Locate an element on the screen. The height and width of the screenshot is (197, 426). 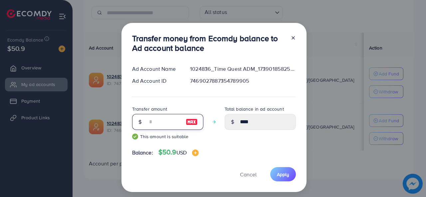
div: 7469027887354789905 is located at coordinates (243, 81).